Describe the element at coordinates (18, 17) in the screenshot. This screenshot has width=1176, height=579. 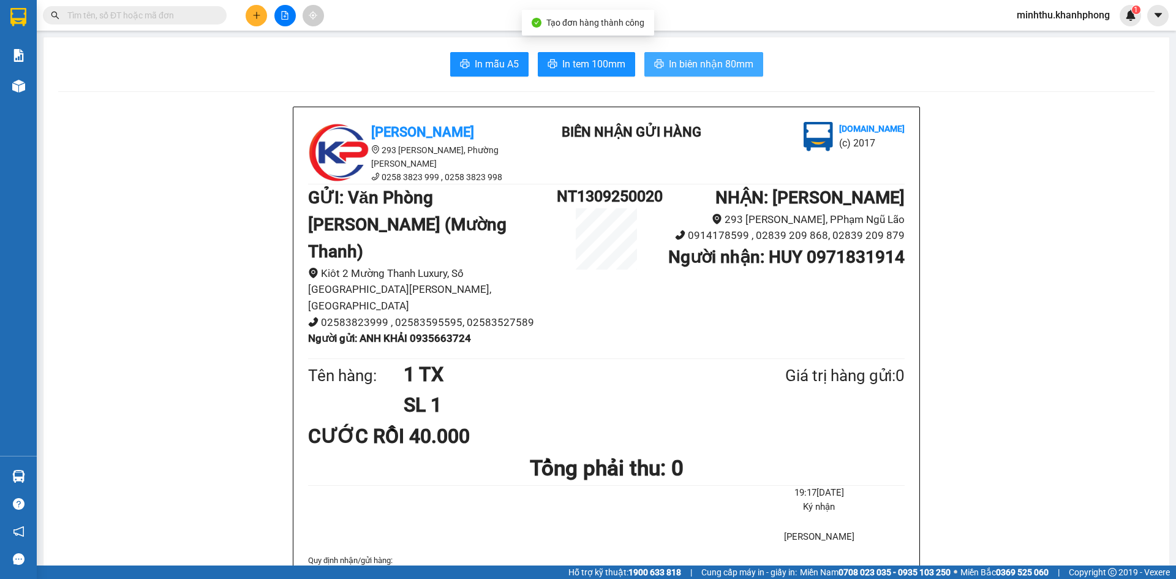
I see `img: logo-vxr` at that location.